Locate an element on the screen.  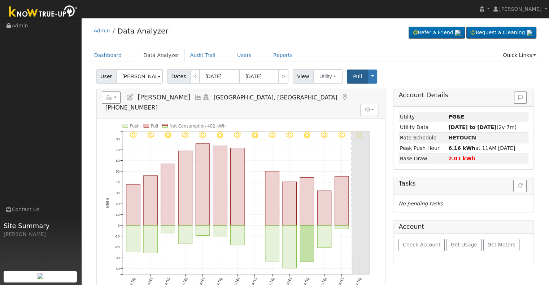
span: Check Account is located at coordinates (421, 245).